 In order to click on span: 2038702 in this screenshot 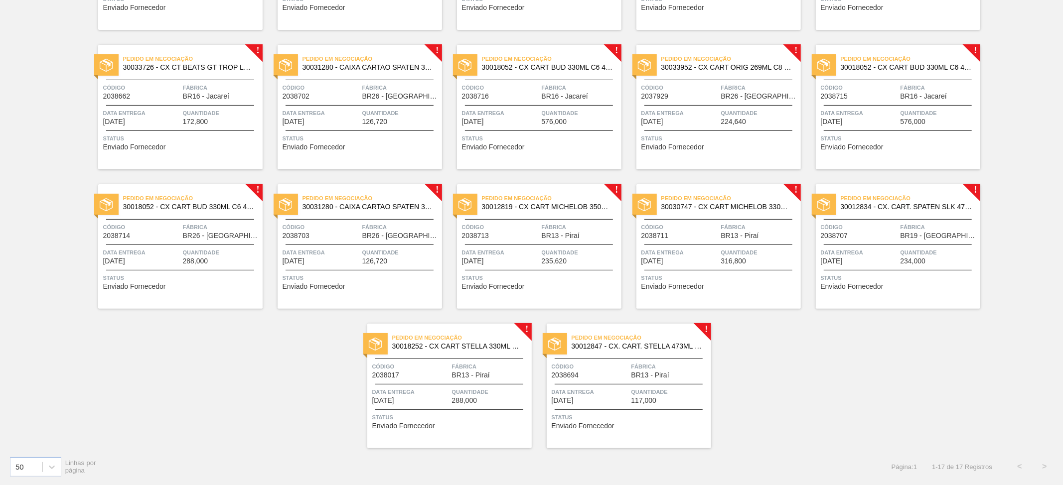, I will do `click(296, 96)`.